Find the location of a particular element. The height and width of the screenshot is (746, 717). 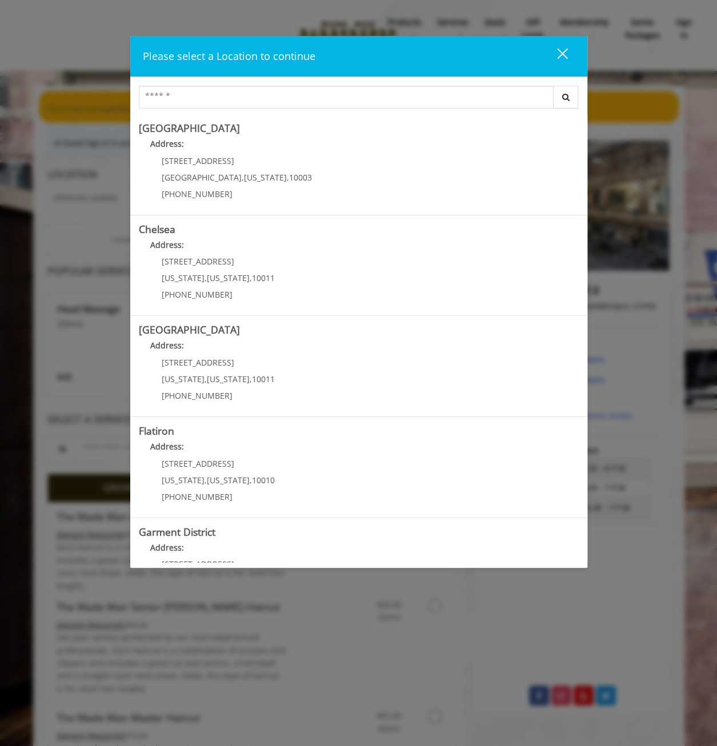

span: Please select a Location to continue is located at coordinates (229, 56).